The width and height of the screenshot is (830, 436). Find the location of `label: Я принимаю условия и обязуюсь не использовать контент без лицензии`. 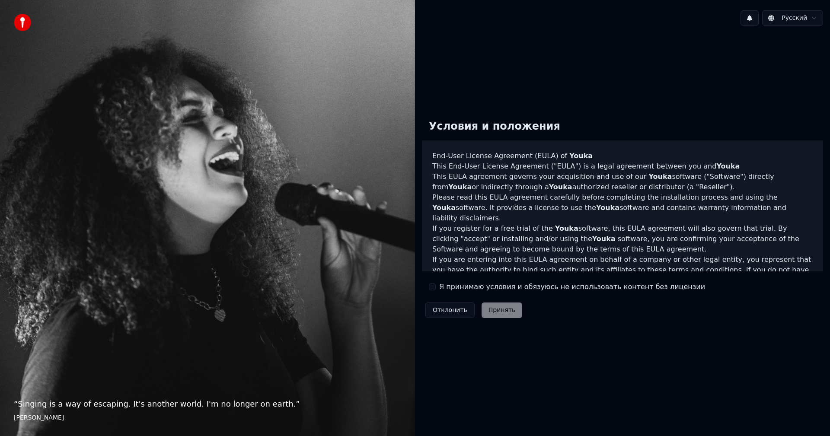

label: Я принимаю условия и обязуюсь не использовать контент без лицензии is located at coordinates (572, 287).